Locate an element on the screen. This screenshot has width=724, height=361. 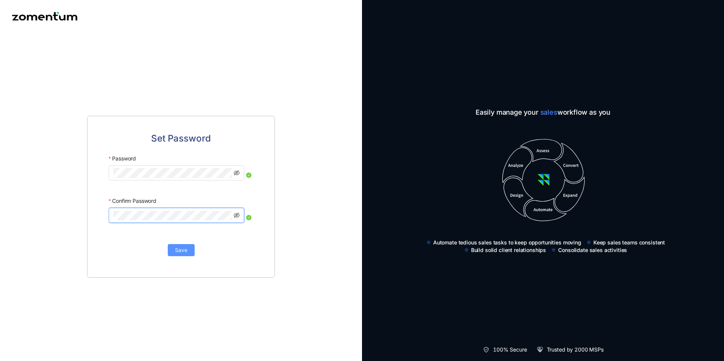
span: Set Password is located at coordinates (181, 139).